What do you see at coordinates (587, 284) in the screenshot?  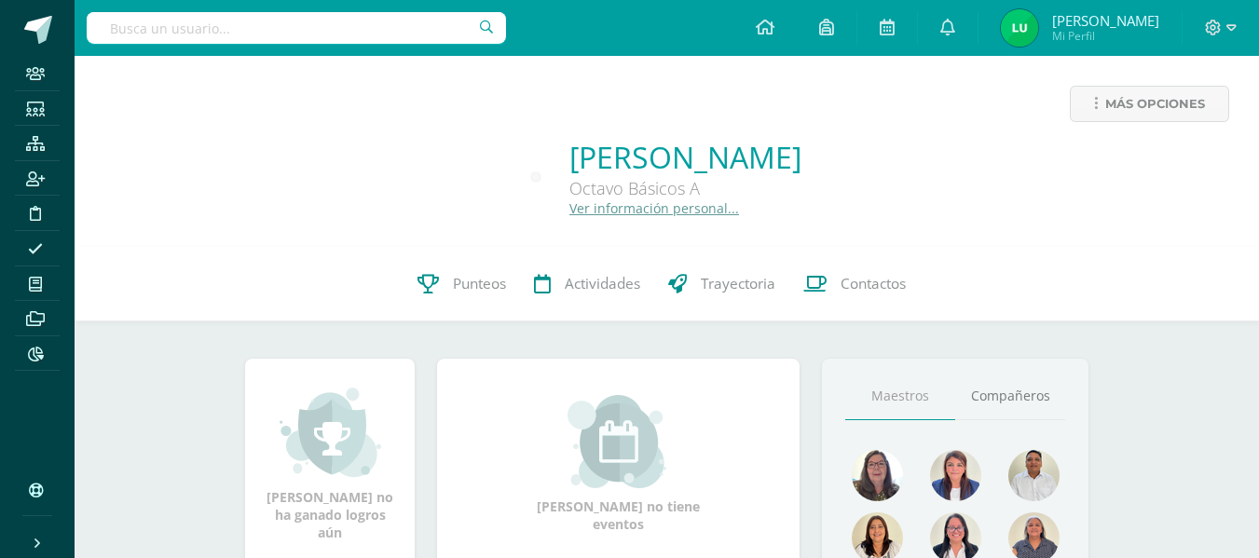 I see `a: Actividades` at bounding box center [587, 284].